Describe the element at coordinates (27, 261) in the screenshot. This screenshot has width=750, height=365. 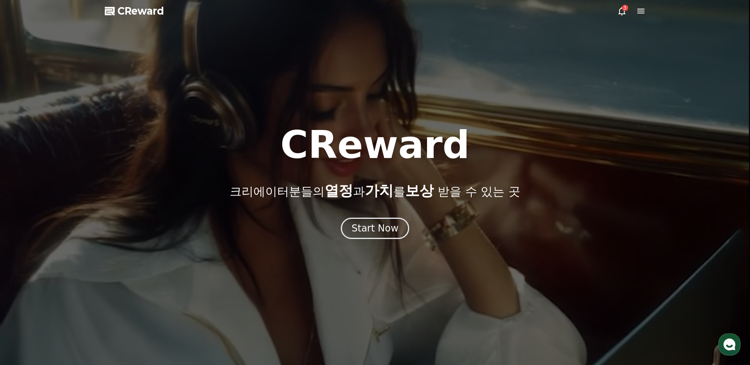
I see `a: 홈` at that location.